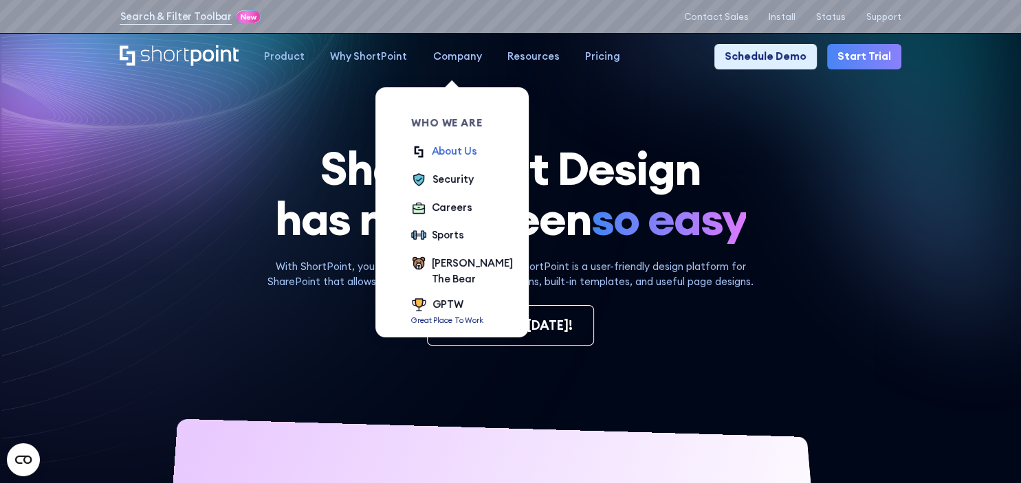 This screenshot has width=1021, height=483. What do you see at coordinates (602, 56) in the screenshot?
I see `div: Pricing` at bounding box center [602, 56].